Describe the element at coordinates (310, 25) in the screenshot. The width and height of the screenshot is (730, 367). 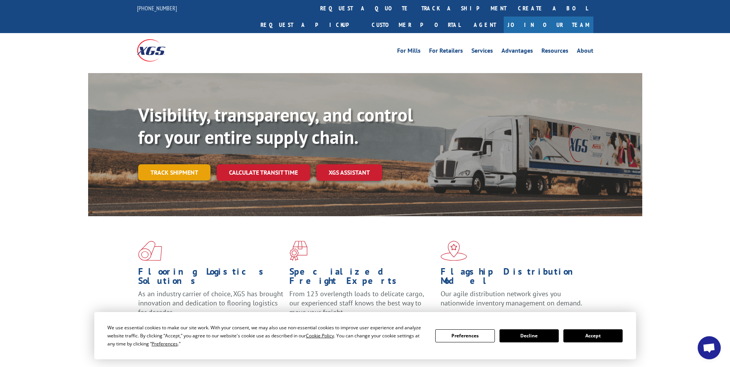
I see `a: Request a pickup` at that location.